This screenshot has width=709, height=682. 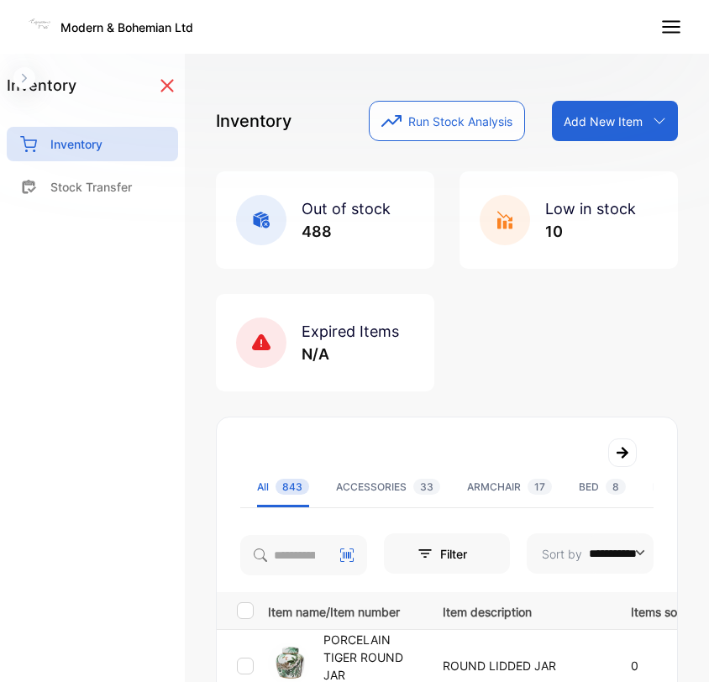 I want to click on p: 0, so click(x=659, y=666).